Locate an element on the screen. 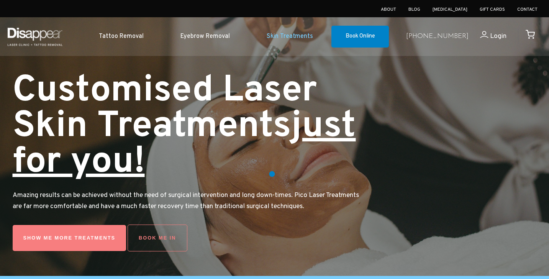  p: Amazing results can be achieved without the need of surgical intervention and long down-times. Pi... is located at coordinates (186, 201).